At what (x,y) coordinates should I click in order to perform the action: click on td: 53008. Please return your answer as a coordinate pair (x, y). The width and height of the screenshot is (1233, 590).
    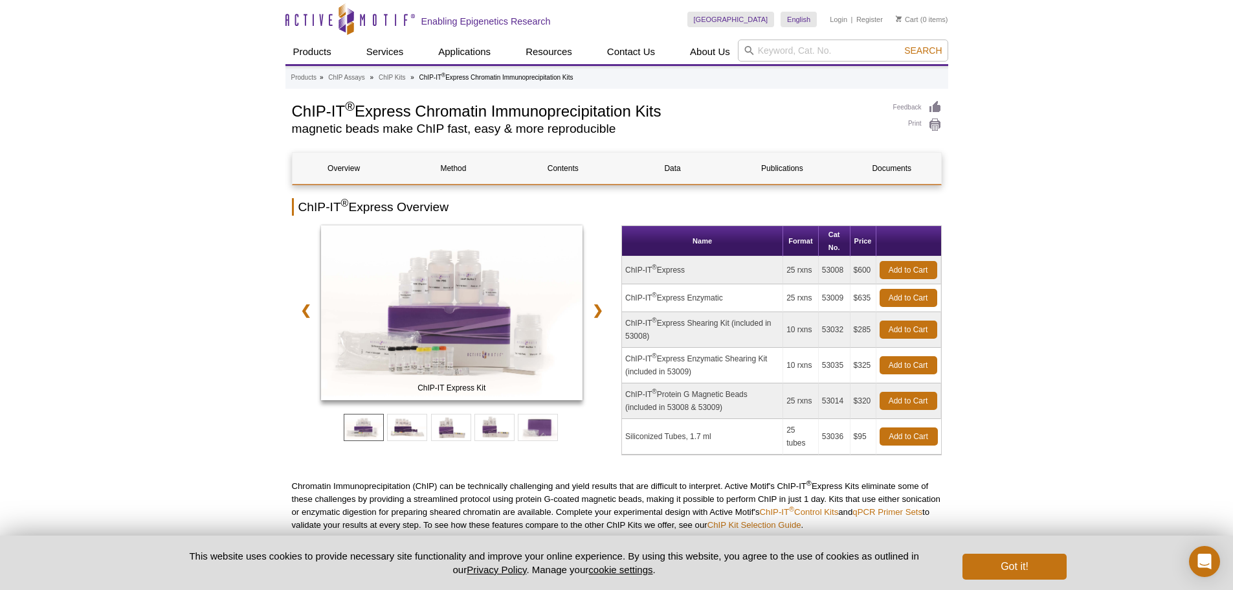
    Looking at the image, I should click on (835, 270).